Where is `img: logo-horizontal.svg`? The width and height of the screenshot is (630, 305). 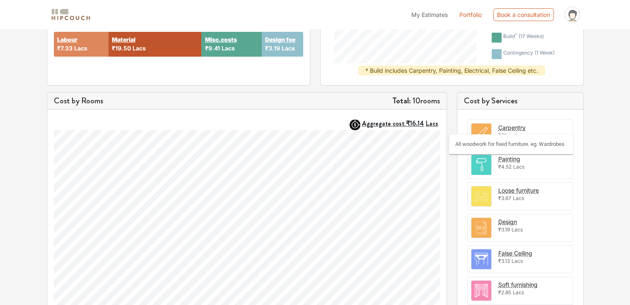 img: logo-horizontal.svg is located at coordinates (71, 14).